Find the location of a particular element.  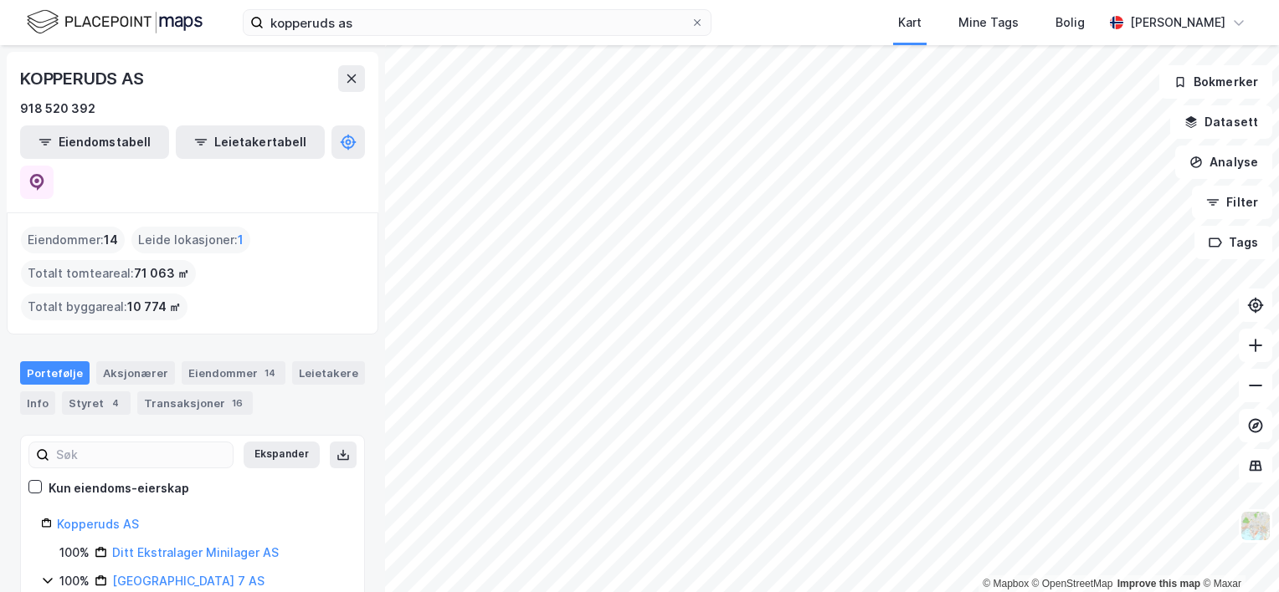

button: Filter is located at coordinates (1232, 203).